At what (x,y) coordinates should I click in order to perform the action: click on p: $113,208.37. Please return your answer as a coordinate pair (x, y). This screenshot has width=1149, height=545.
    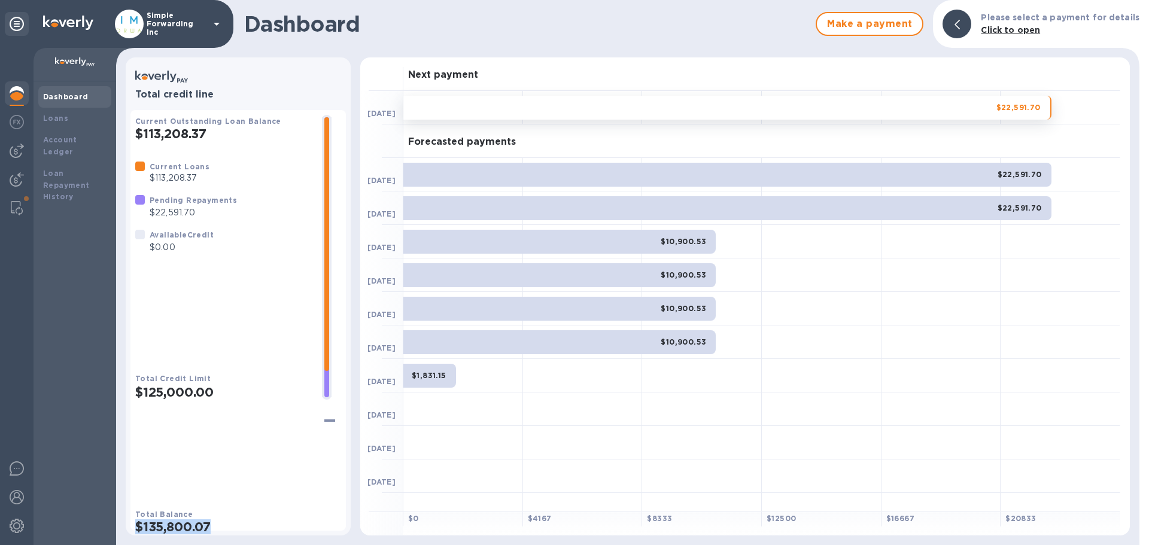
    Looking at the image, I should click on (180, 178).